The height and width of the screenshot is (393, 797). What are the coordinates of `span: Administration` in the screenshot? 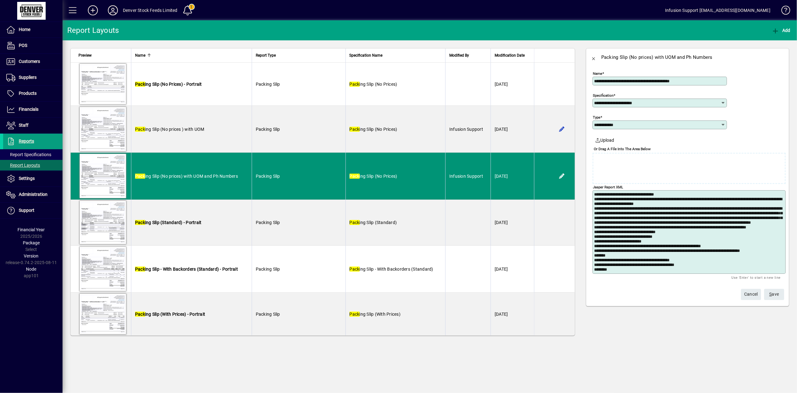 It's located at (33, 194).